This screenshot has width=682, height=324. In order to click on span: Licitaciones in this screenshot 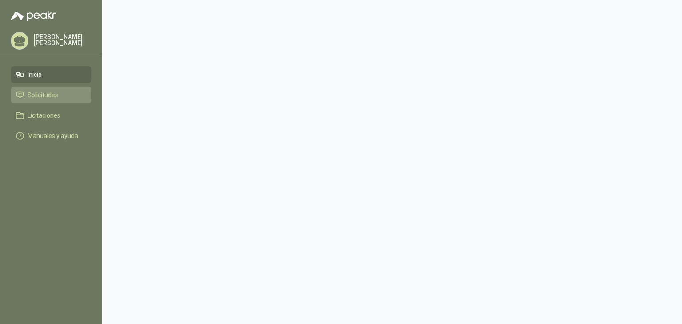, I will do `click(44, 116)`.